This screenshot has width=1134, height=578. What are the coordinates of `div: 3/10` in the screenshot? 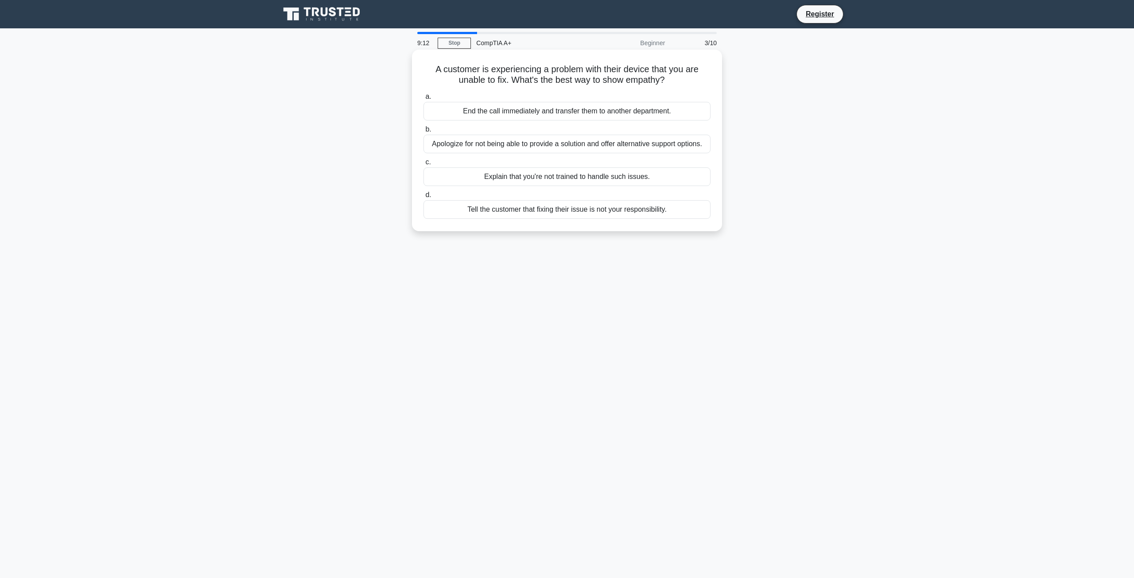 It's located at (696, 43).